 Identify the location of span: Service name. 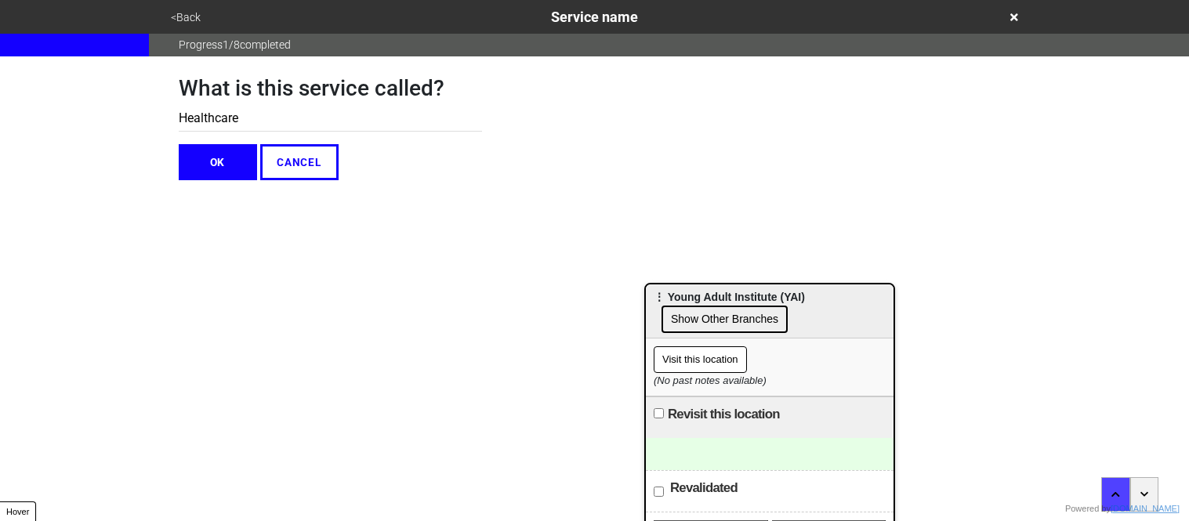
(594, 16).